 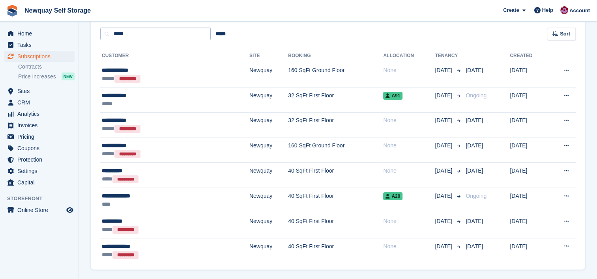 I want to click on a: Contracts, so click(x=46, y=67).